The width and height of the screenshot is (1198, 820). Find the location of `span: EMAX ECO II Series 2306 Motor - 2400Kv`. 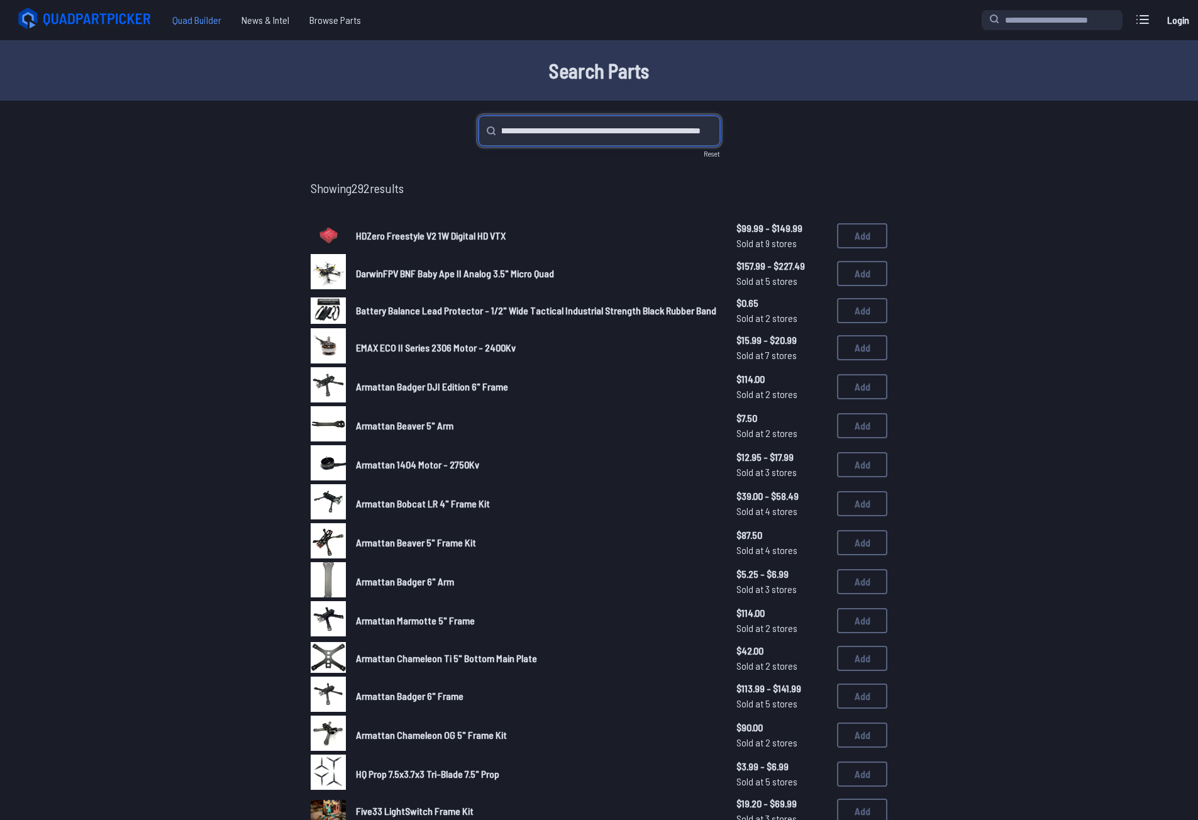

span: EMAX ECO II Series 2306 Motor - 2400Kv is located at coordinates (436, 347).